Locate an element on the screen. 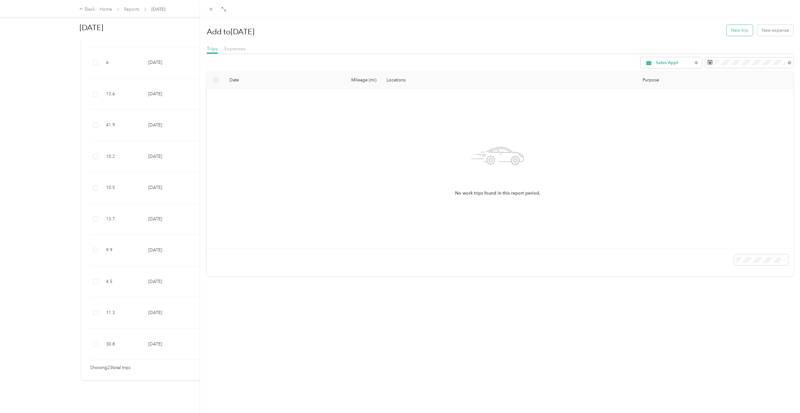  span: No work trips found in this report period. is located at coordinates (497, 193).